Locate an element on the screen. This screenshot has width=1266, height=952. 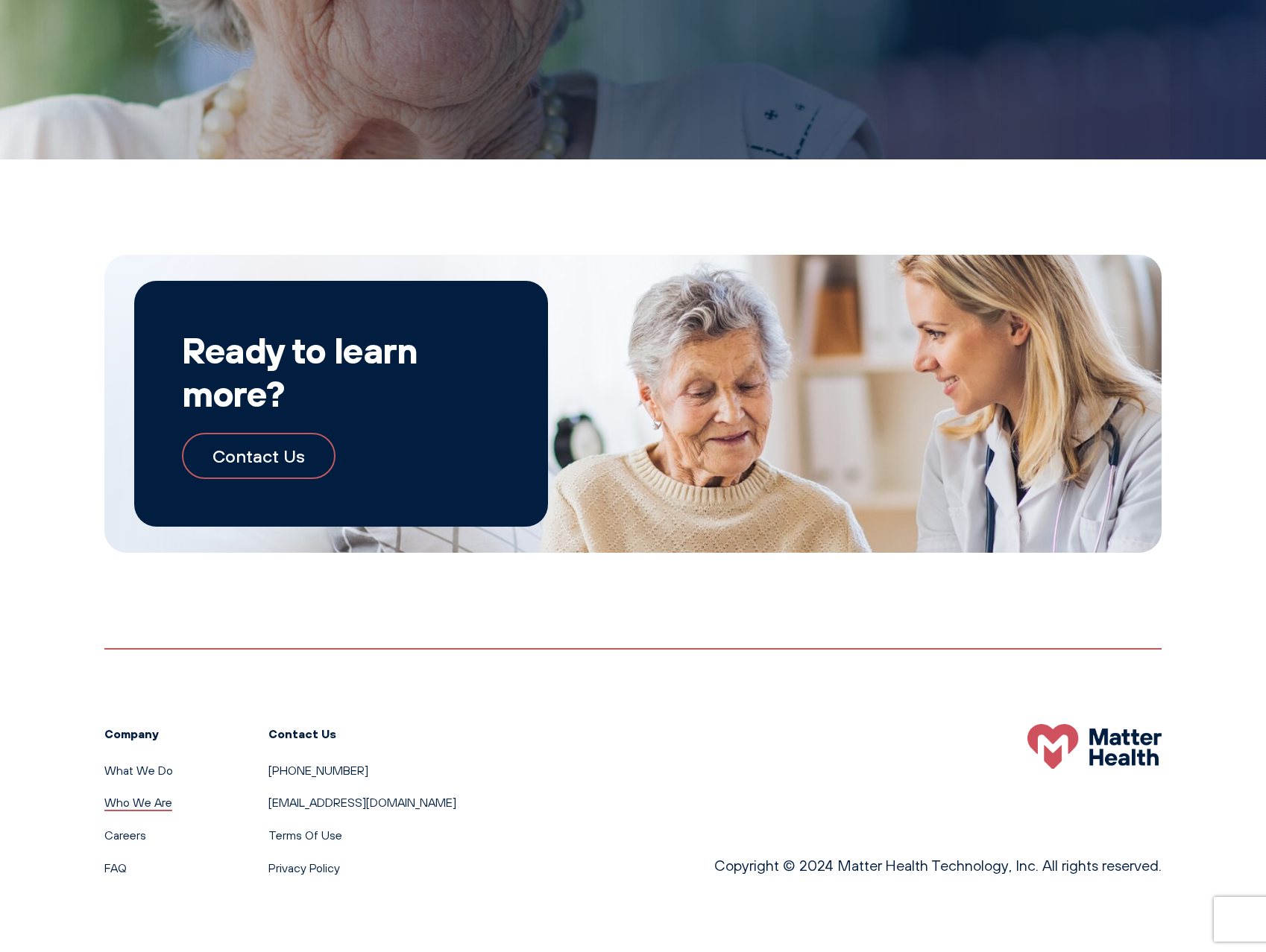
h3: Contact Us is located at coordinates (363, 734).